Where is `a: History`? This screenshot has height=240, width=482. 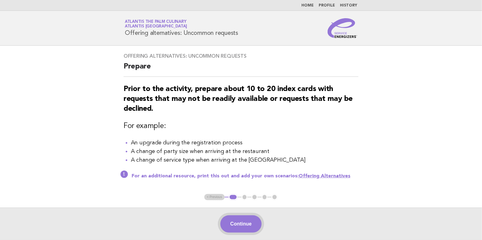 a: History is located at coordinates (348, 6).